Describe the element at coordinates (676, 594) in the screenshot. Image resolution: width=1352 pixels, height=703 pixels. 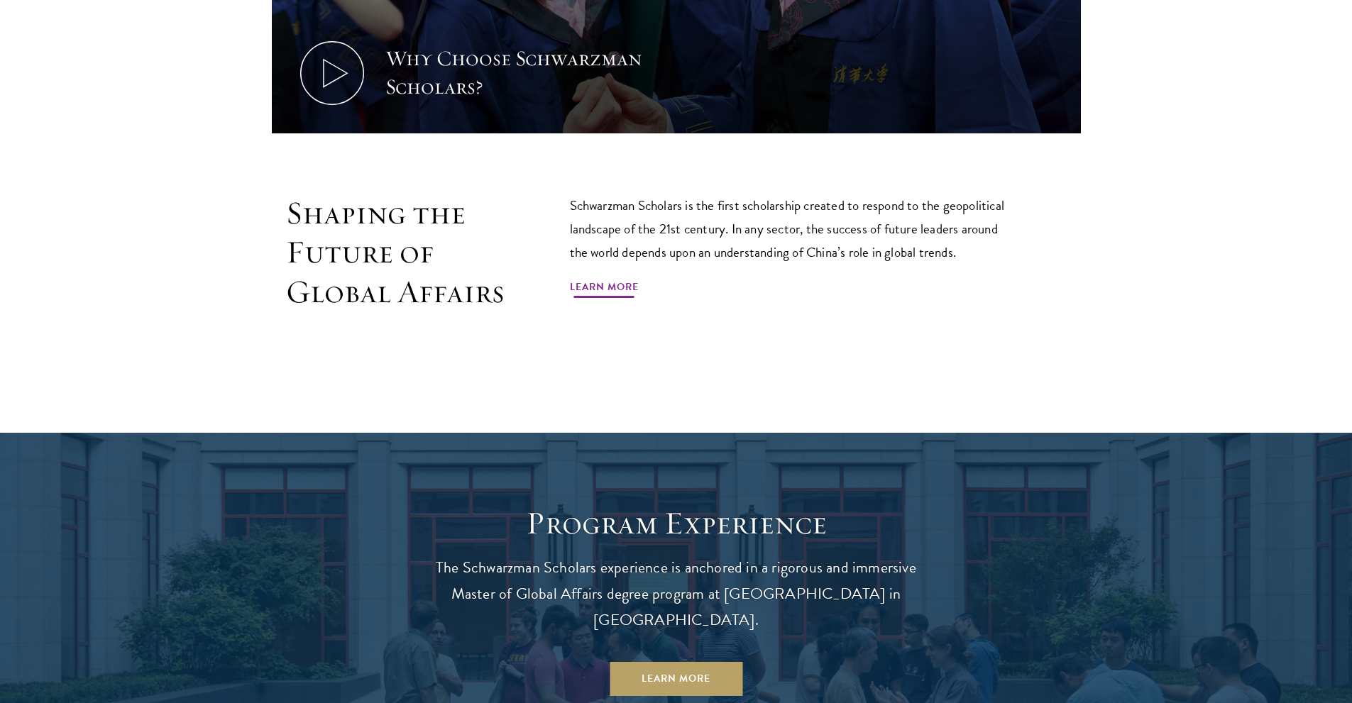
I see `p: The Schwarzman Scholars experience is anchored in a rigorous and immersive Master of Global Affai...` at that location.